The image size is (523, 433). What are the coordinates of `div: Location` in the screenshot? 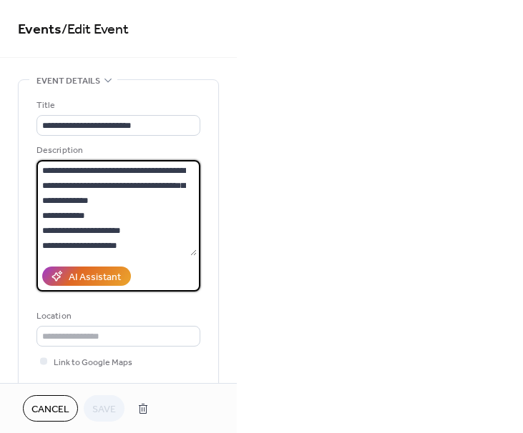 It's located at (117, 316).